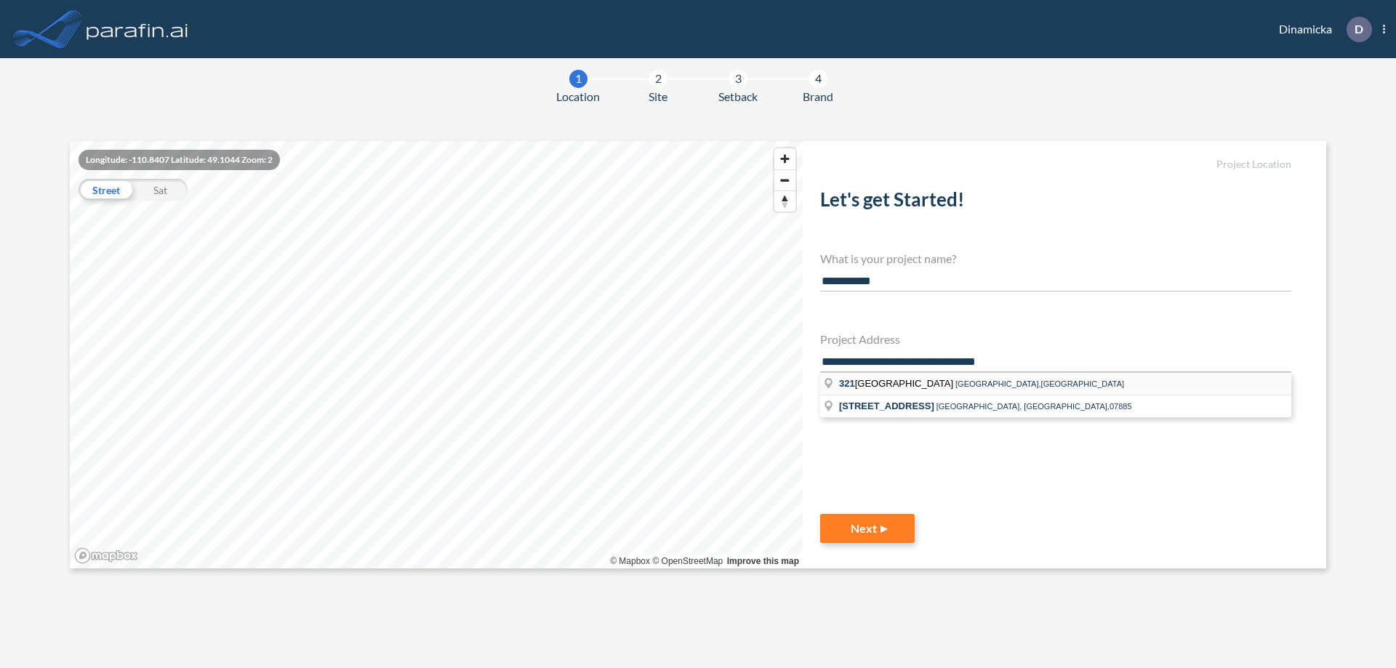 The width and height of the screenshot is (1396, 668). Describe the element at coordinates (738, 79) in the screenshot. I see `div: 3` at that location.